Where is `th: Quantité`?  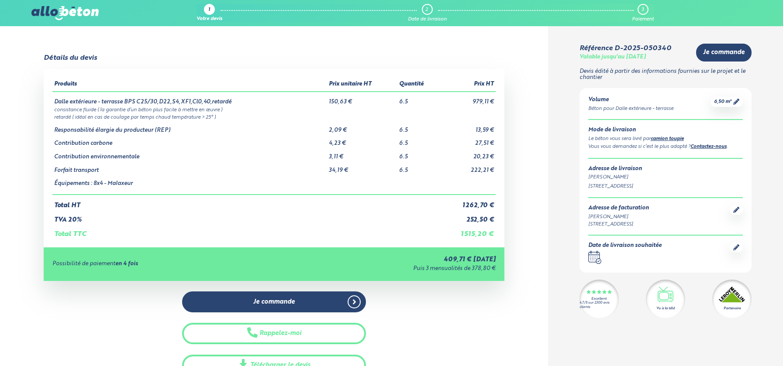 th: Quantité is located at coordinates (418, 85).